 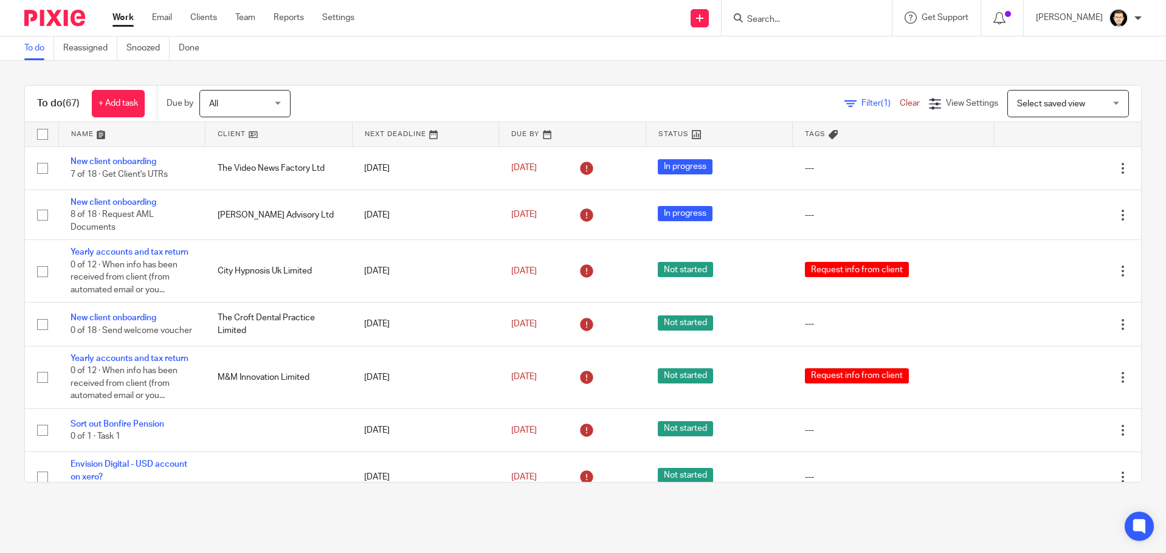 I want to click on a: Email, so click(x=162, y=18).